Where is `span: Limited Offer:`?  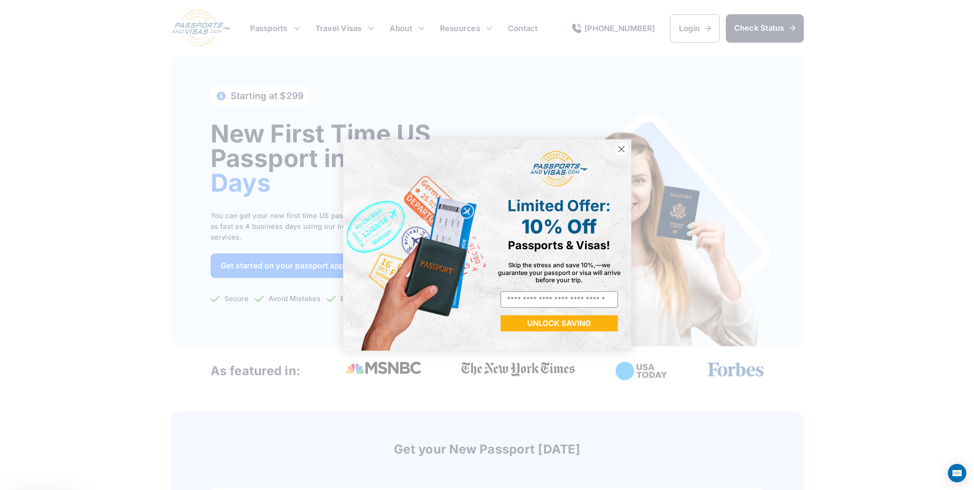 span: Limited Offer: is located at coordinates (559, 205).